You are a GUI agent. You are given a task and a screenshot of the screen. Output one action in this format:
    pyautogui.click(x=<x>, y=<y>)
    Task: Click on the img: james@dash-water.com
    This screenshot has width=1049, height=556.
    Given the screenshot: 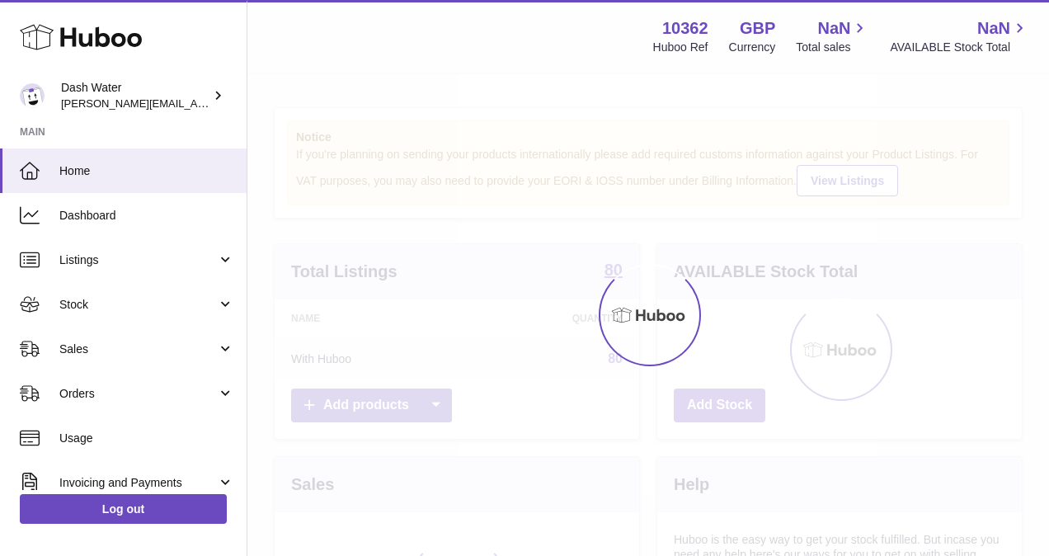 What is the action you would take?
    pyautogui.click(x=32, y=96)
    